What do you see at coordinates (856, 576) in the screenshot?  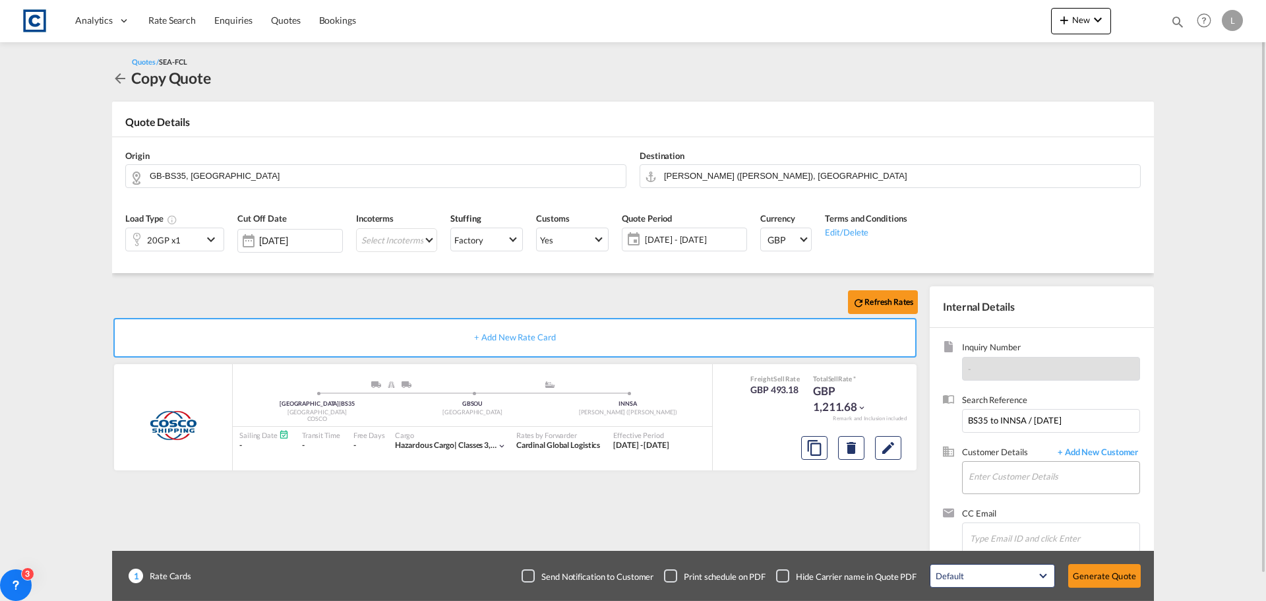 I see `div: Hide Carrier name in Quote PDF` at bounding box center [856, 576].